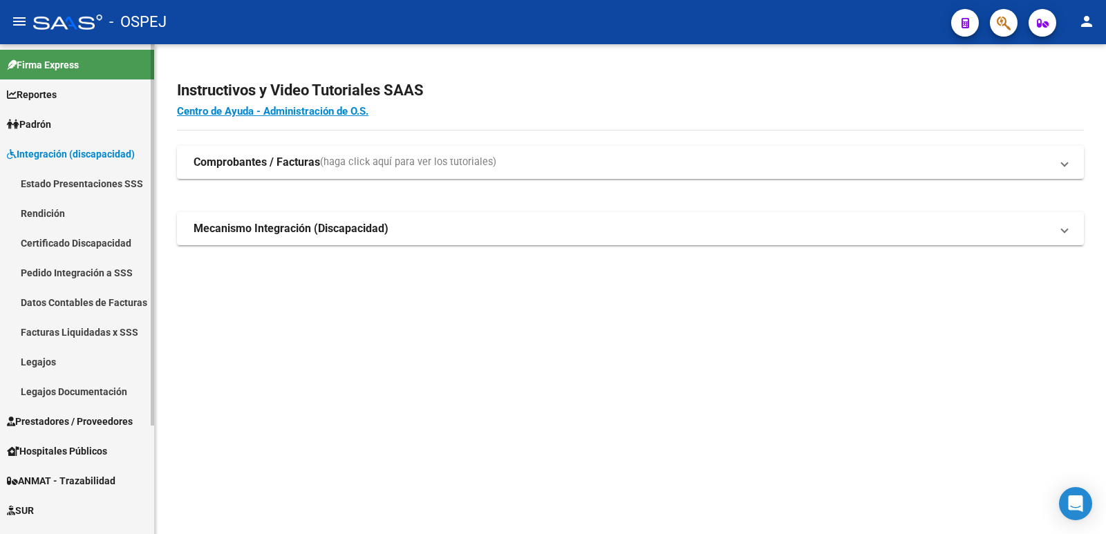 The image size is (1106, 534). What do you see at coordinates (408, 162) in the screenshot?
I see `span: (haga click aquí para ver los tutoriales)` at bounding box center [408, 162].